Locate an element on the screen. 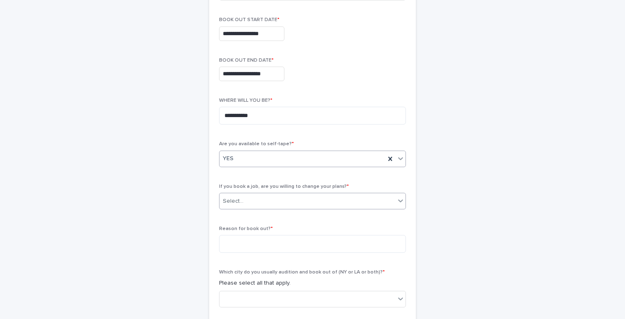  span: Which city do you usually audition and book out of (NY or LA or both)? is located at coordinates (302, 272).